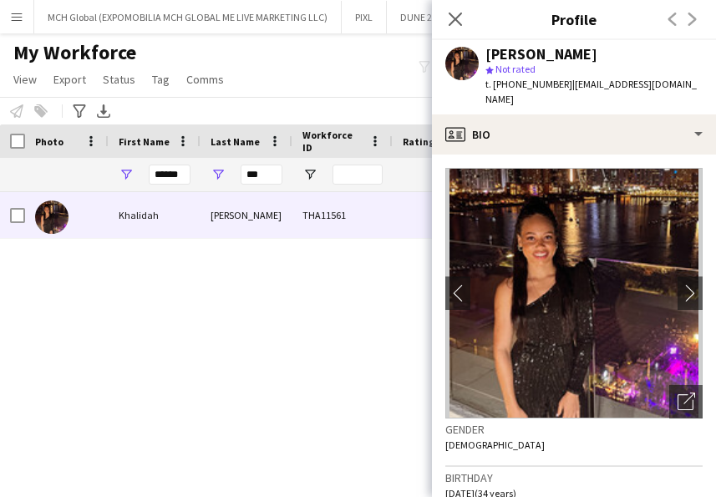 The height and width of the screenshot is (497, 716). Describe the element at coordinates (574, 478) in the screenshot. I see `h3: Birthday` at that location.